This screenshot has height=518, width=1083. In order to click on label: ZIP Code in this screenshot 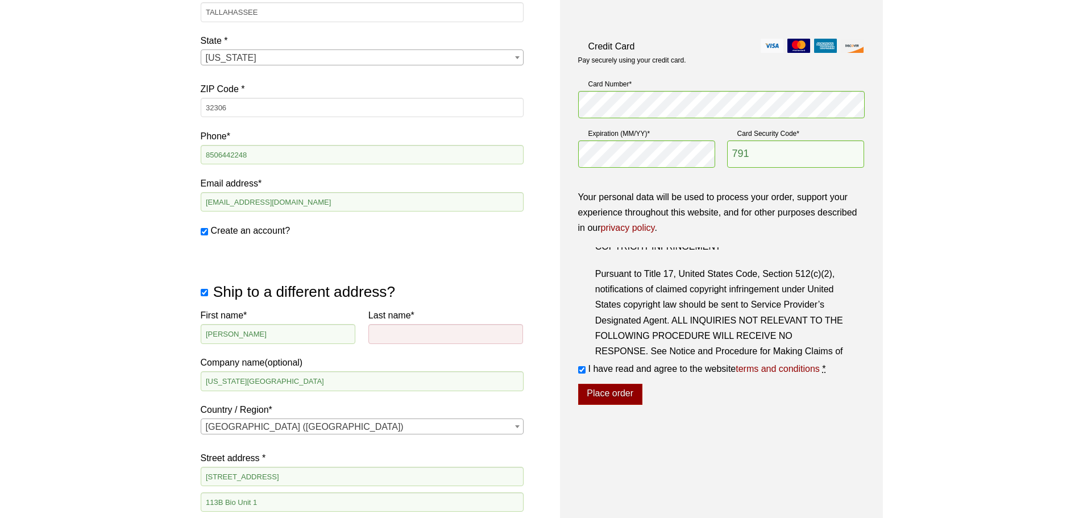, I will do `click(362, 89)`.